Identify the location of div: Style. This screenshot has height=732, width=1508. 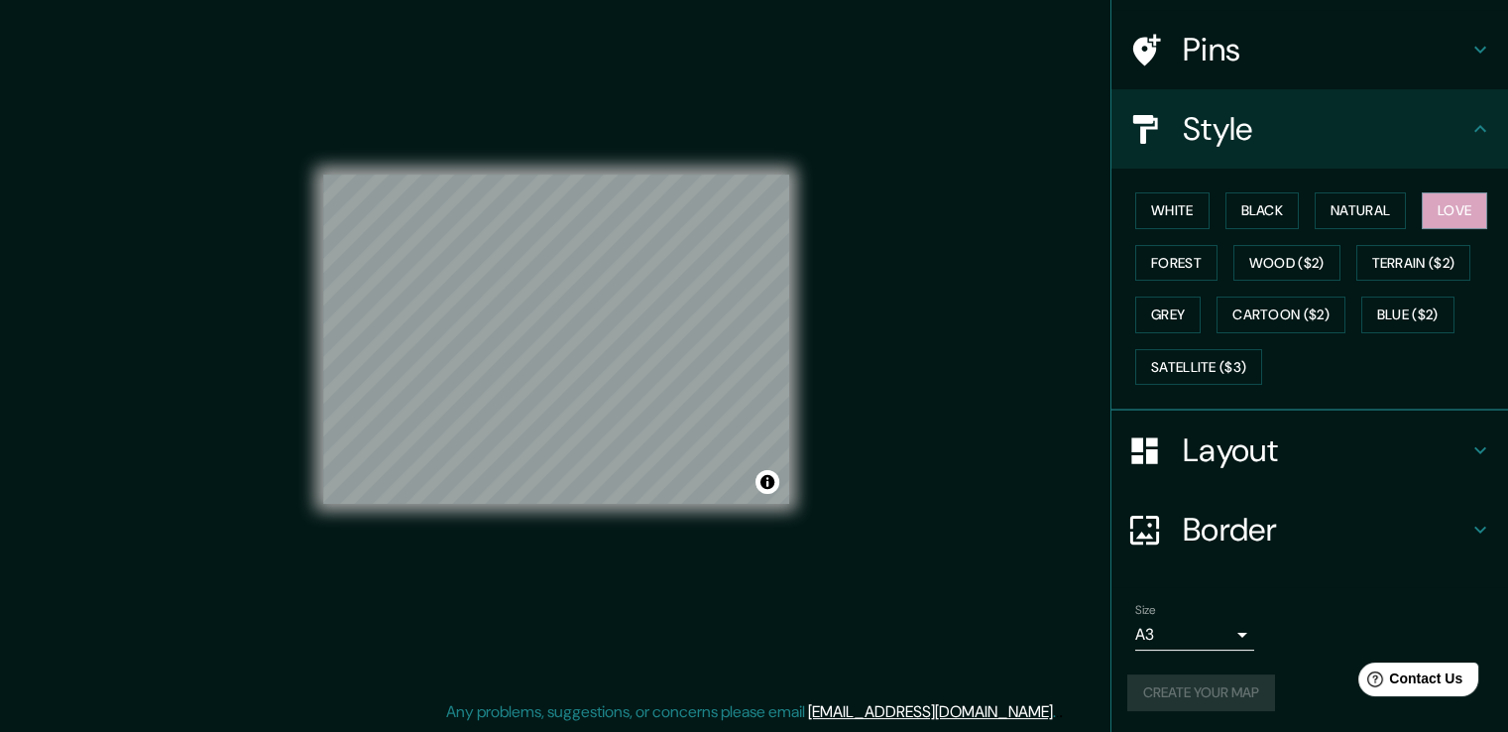
(1310, 129).